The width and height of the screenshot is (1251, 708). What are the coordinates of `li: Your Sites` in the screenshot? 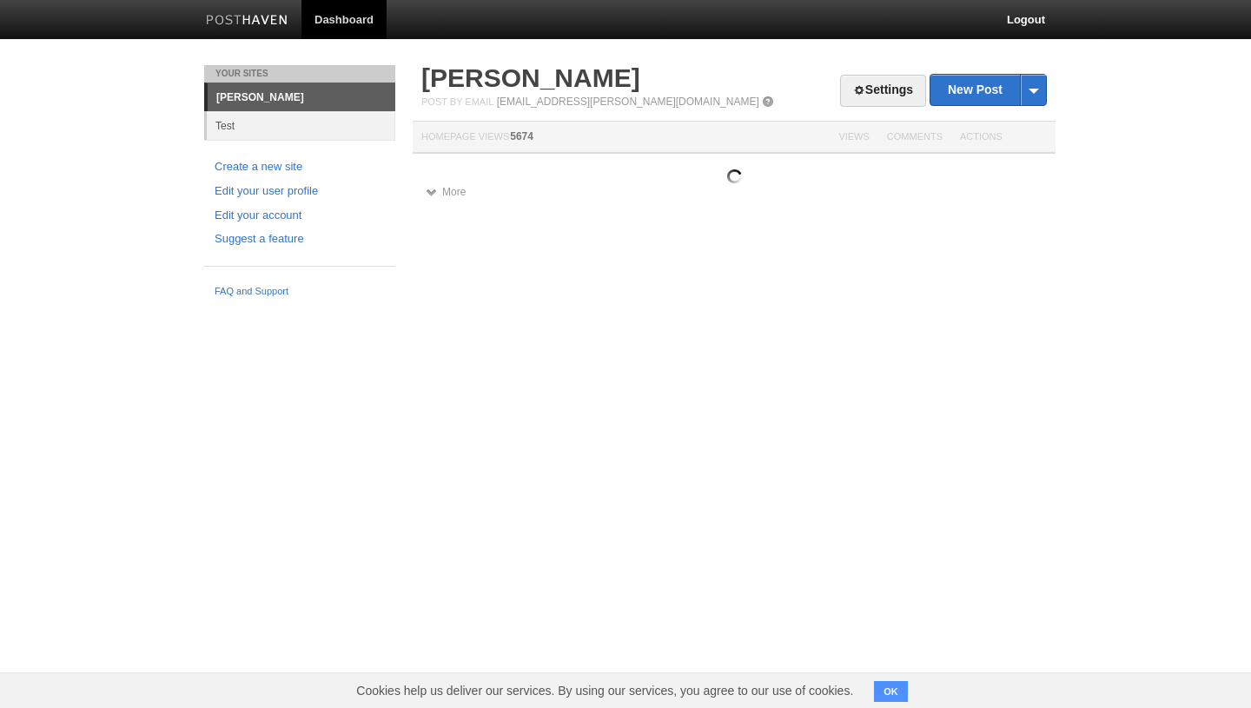 It's located at (300, 74).